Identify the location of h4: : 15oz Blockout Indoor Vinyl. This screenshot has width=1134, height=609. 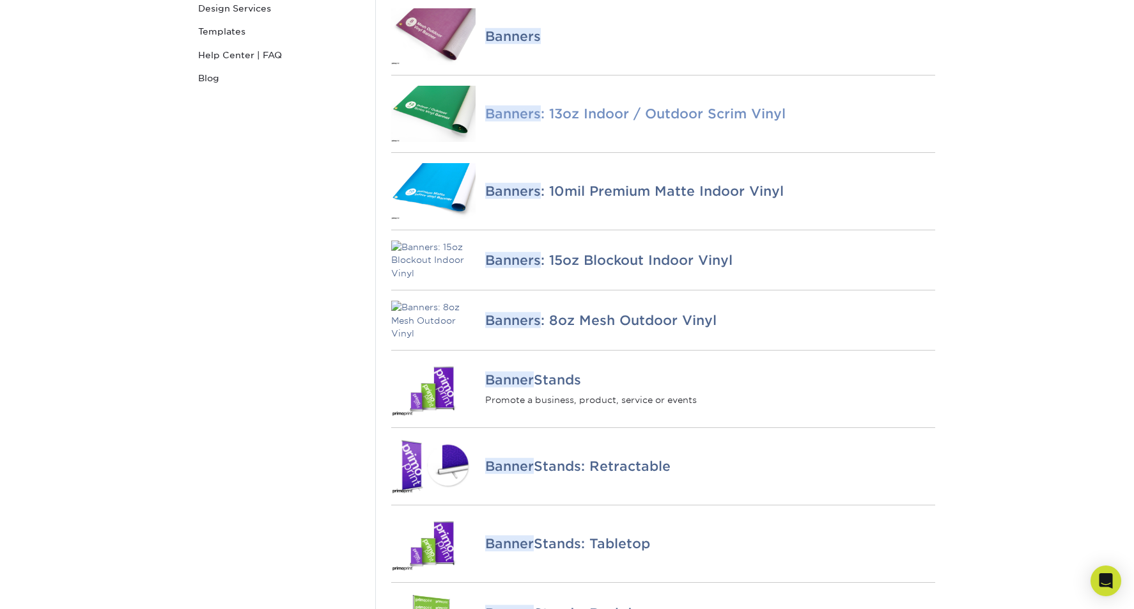
(710, 260).